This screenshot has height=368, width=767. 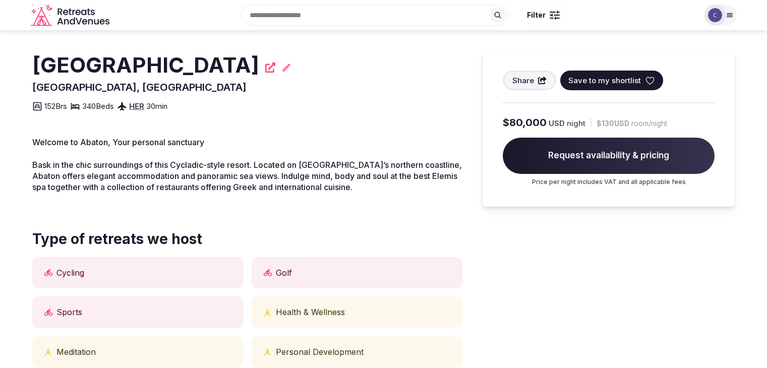 I want to click on span: Welcome to Abaton, Your personal sanctuary, so click(x=118, y=142).